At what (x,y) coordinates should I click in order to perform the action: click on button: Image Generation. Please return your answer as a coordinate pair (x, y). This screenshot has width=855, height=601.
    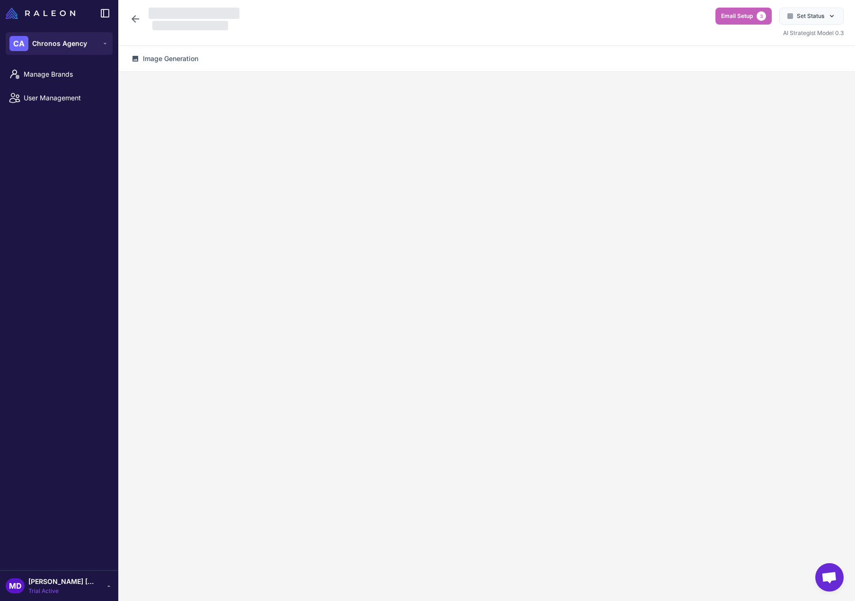
    Looking at the image, I should click on (165, 59).